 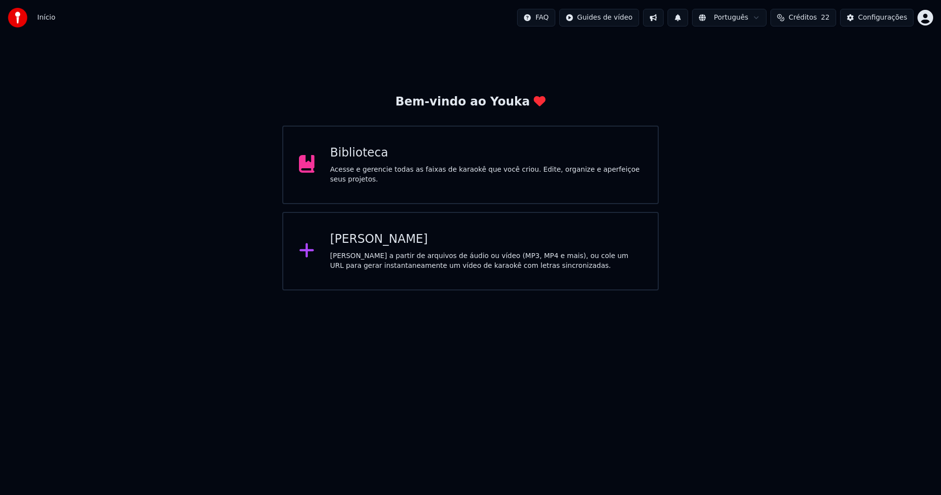 I want to click on button: FAQ, so click(x=536, y=18).